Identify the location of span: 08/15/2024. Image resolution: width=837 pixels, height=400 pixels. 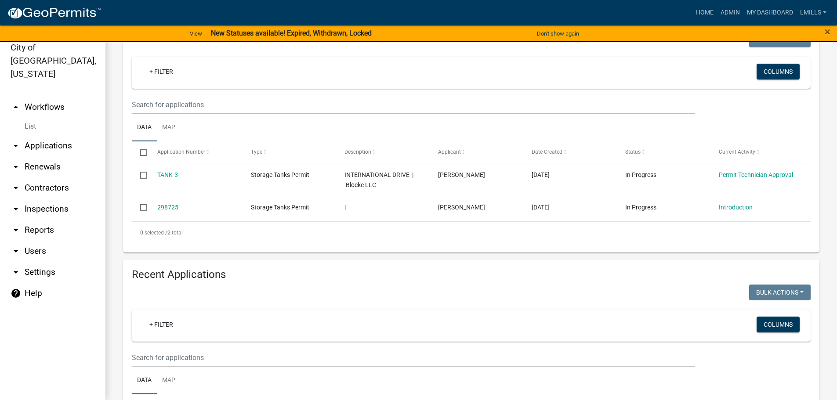
(541, 207).